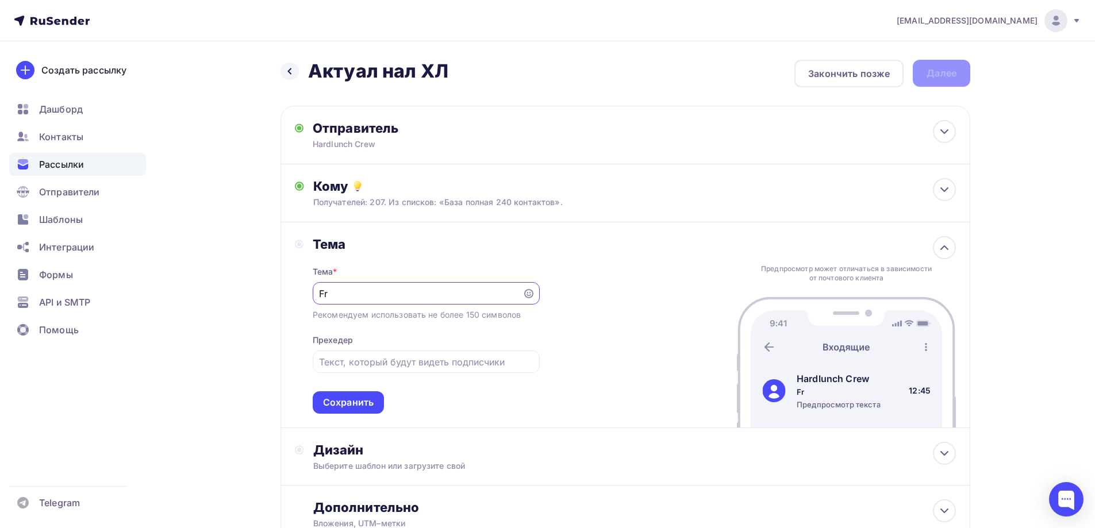 This screenshot has width=1095, height=528. Describe the element at coordinates (849, 74) in the screenshot. I see `div: Закончить позже` at that location.